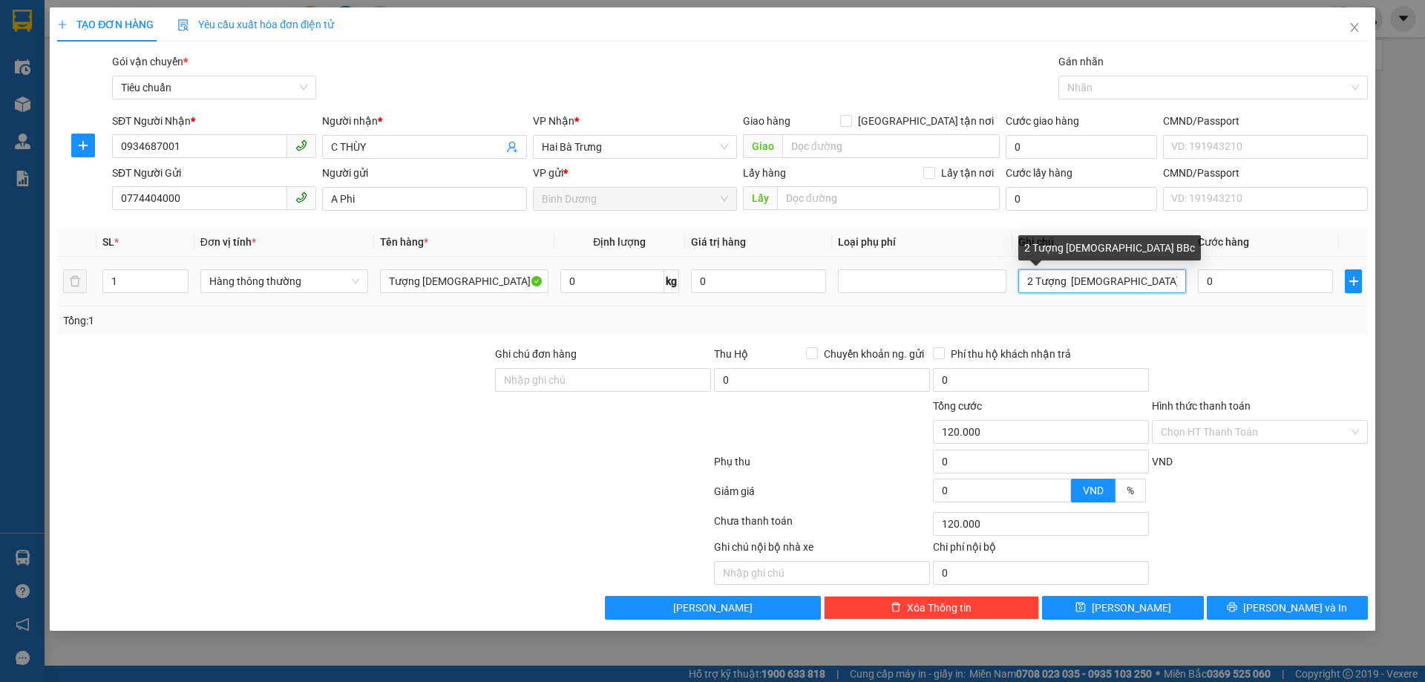  Describe the element at coordinates (183, 25) in the screenshot. I see `img: icon` at that location.